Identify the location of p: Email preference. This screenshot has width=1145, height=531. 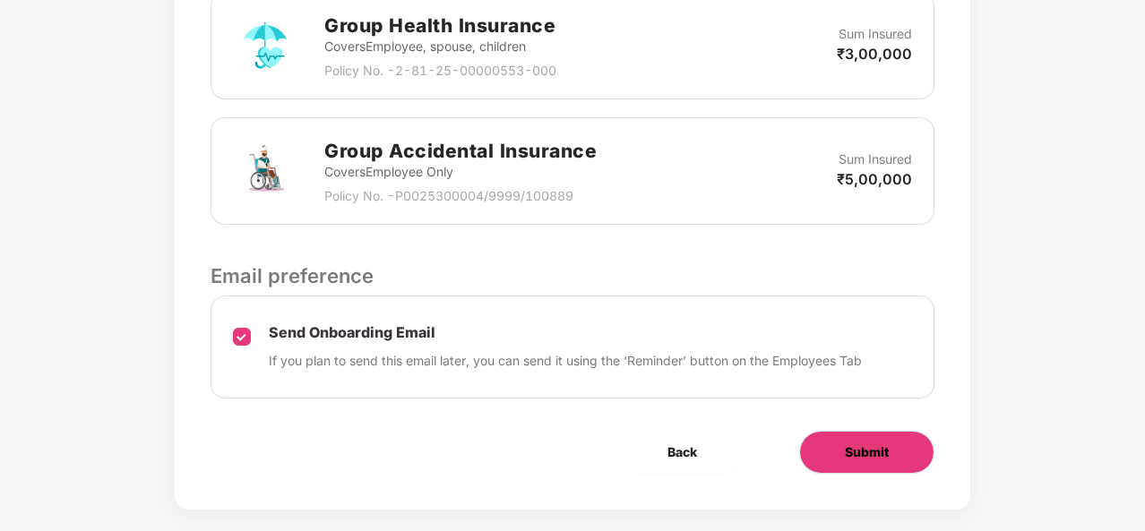
(573, 276).